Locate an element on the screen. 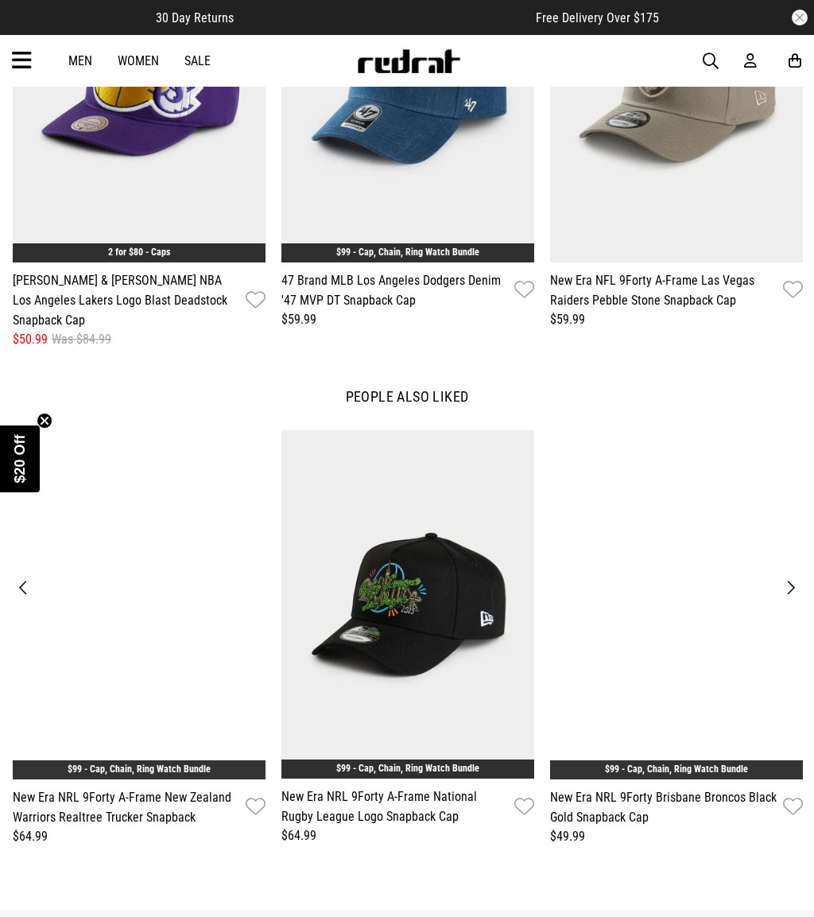 This screenshot has height=917, width=814. span: Free Delivery Over $175 is located at coordinates (597, 17).